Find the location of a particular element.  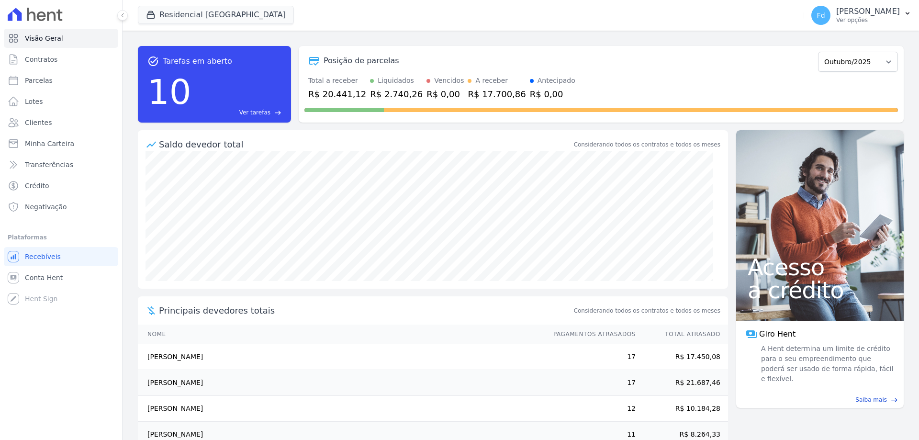

span: Saiba mais is located at coordinates (871, 400).